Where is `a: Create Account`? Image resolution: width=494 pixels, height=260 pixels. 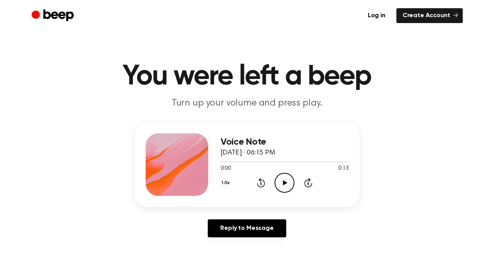
a: Create Account is located at coordinates (429, 16).